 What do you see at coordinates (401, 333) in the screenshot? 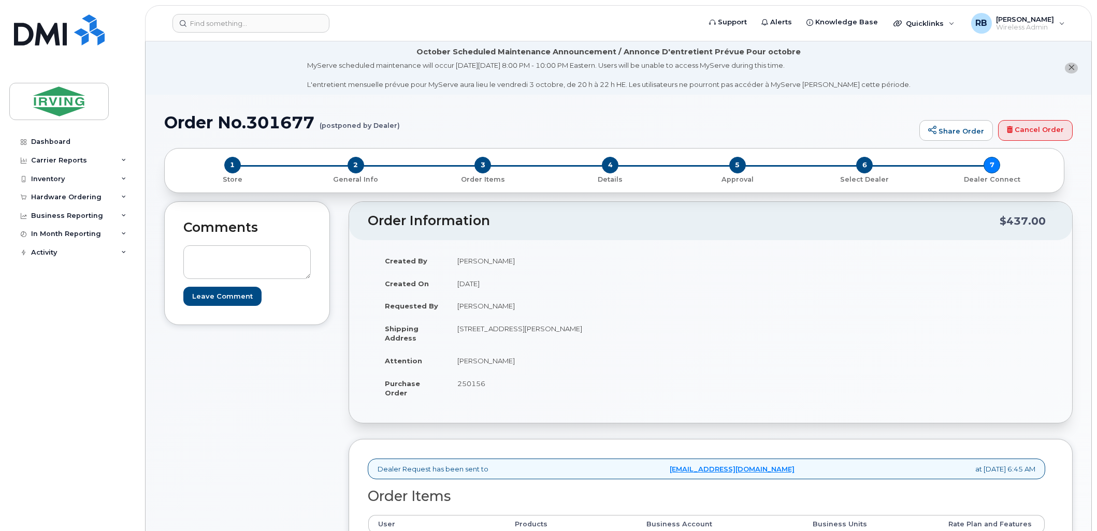
I see `strong: Shipping Address` at bounding box center [401, 333].